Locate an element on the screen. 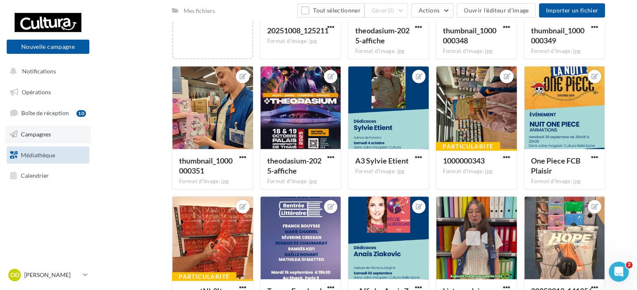 This screenshot has width=637, height=290. span: Calendrier is located at coordinates (35, 175).